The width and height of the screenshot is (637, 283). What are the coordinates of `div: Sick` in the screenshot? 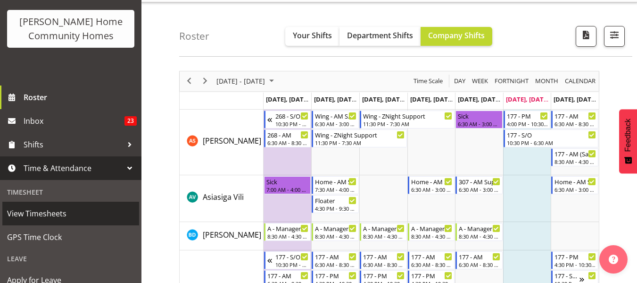 It's located at (479, 116).